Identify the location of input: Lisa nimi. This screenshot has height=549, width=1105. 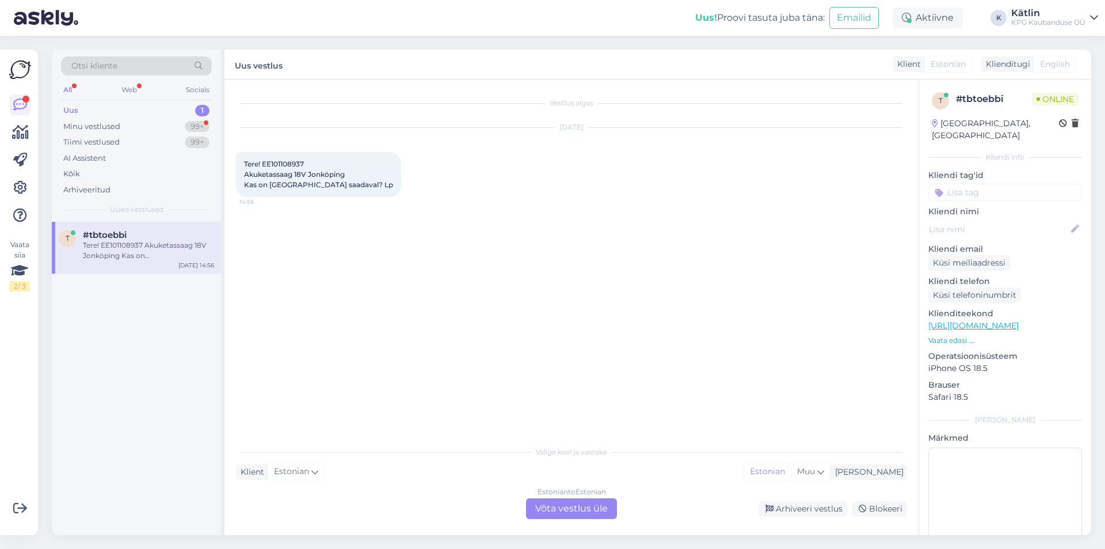
(999, 229).